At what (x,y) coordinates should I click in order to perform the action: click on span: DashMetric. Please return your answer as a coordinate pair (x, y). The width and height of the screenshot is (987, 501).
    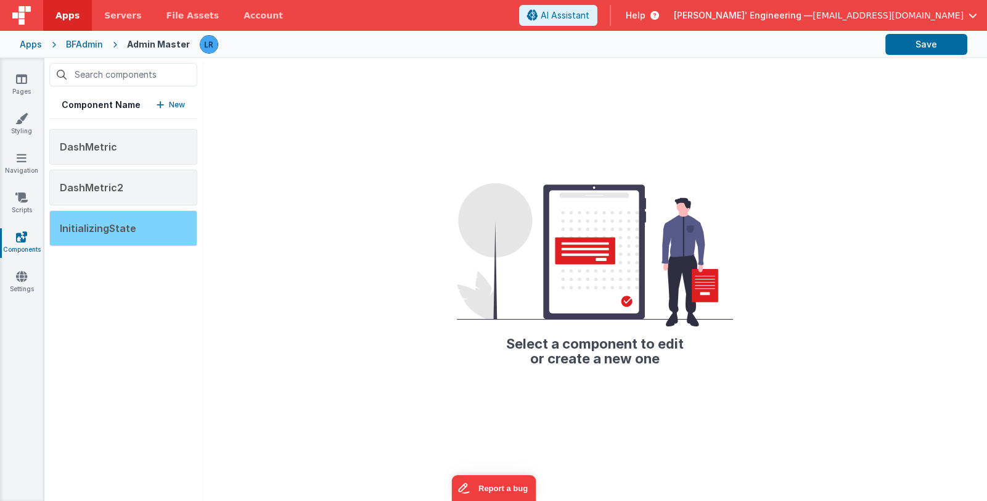
    Looking at the image, I should click on (88, 147).